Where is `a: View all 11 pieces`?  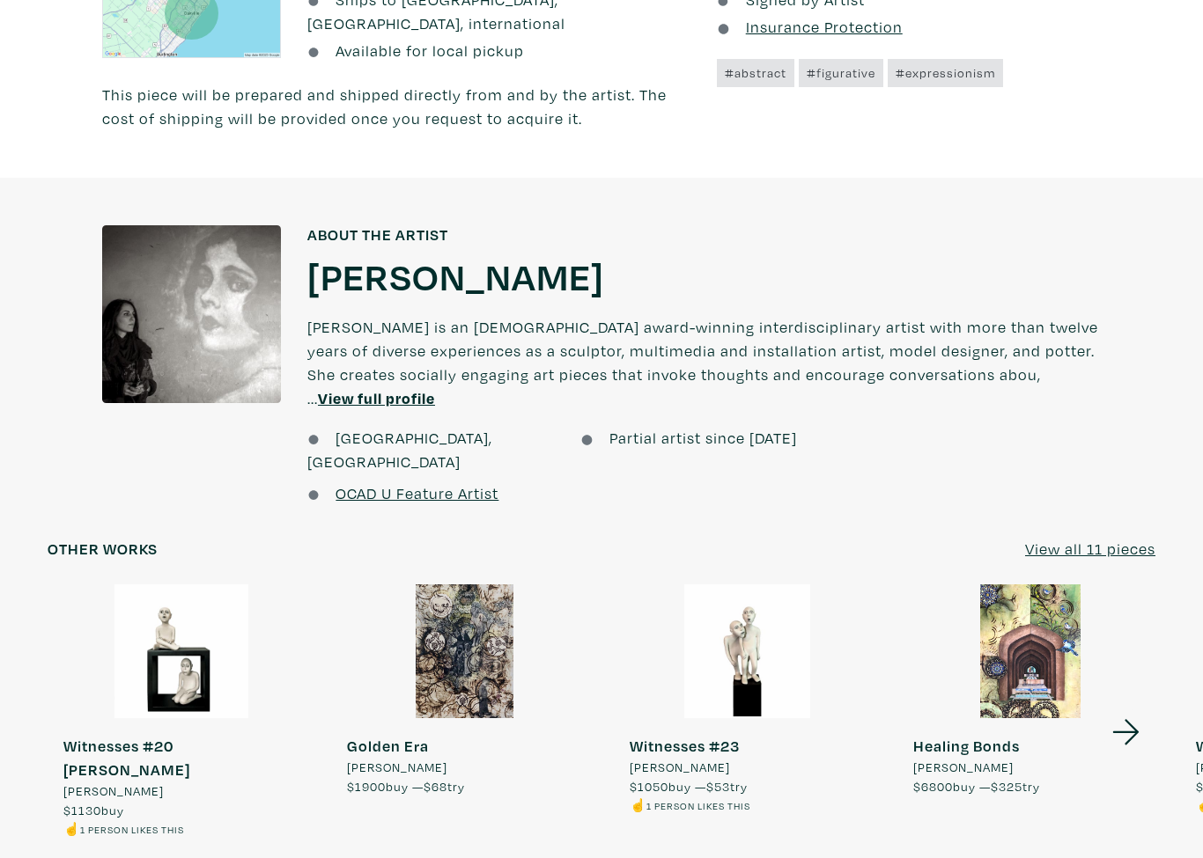
a: View all 11 pieces is located at coordinates (1090, 548).